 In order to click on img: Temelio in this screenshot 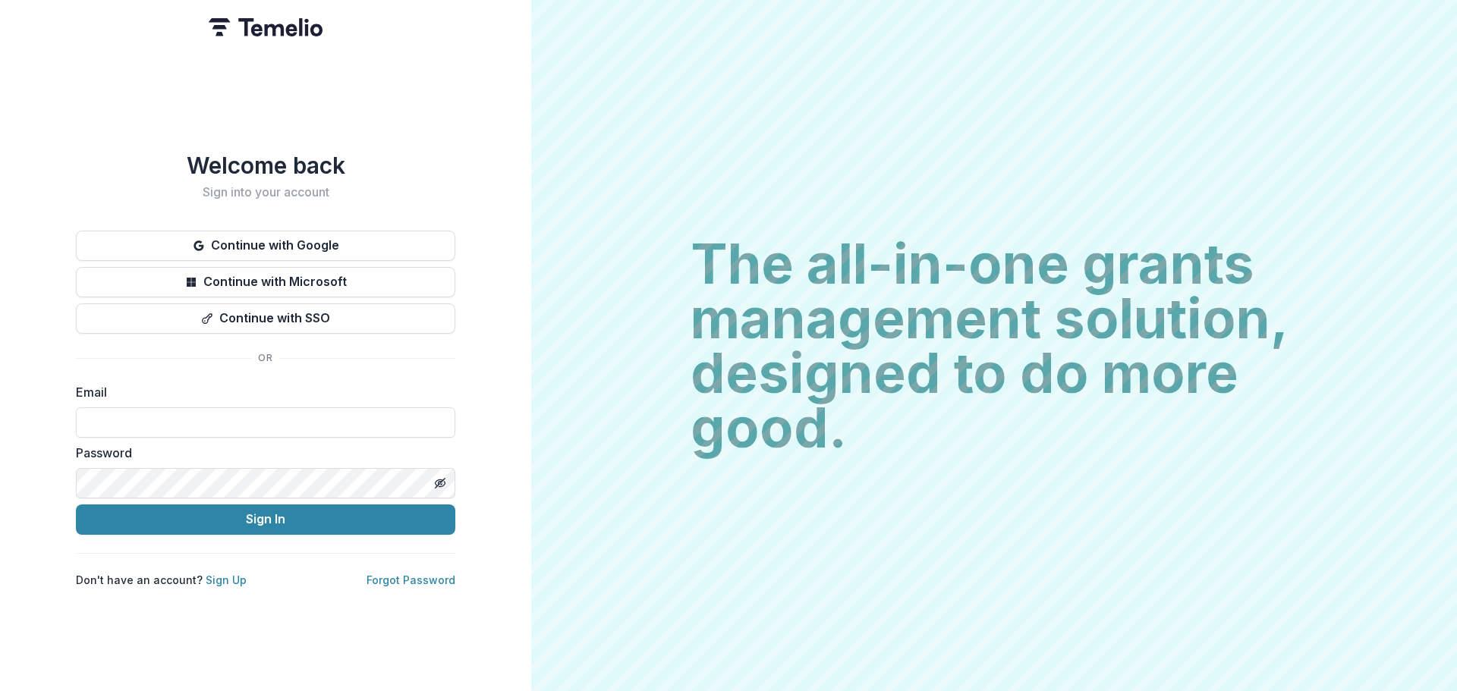, I will do `click(266, 27)`.